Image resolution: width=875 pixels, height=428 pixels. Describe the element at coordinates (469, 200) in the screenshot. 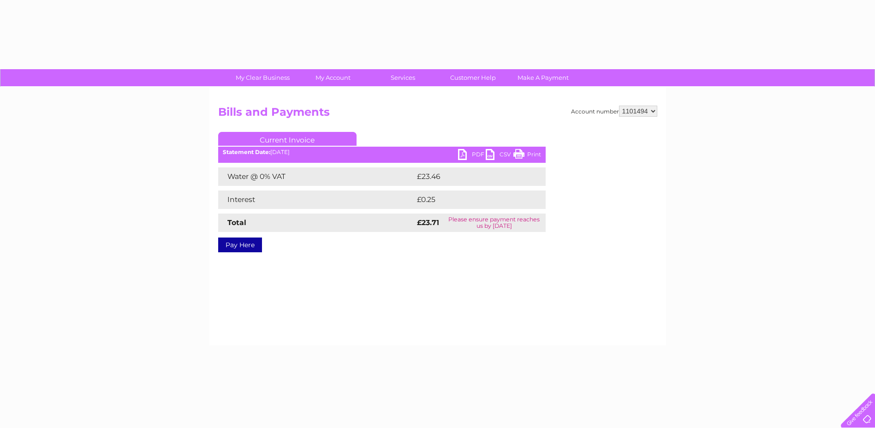

I see `td: £0.25` at that location.